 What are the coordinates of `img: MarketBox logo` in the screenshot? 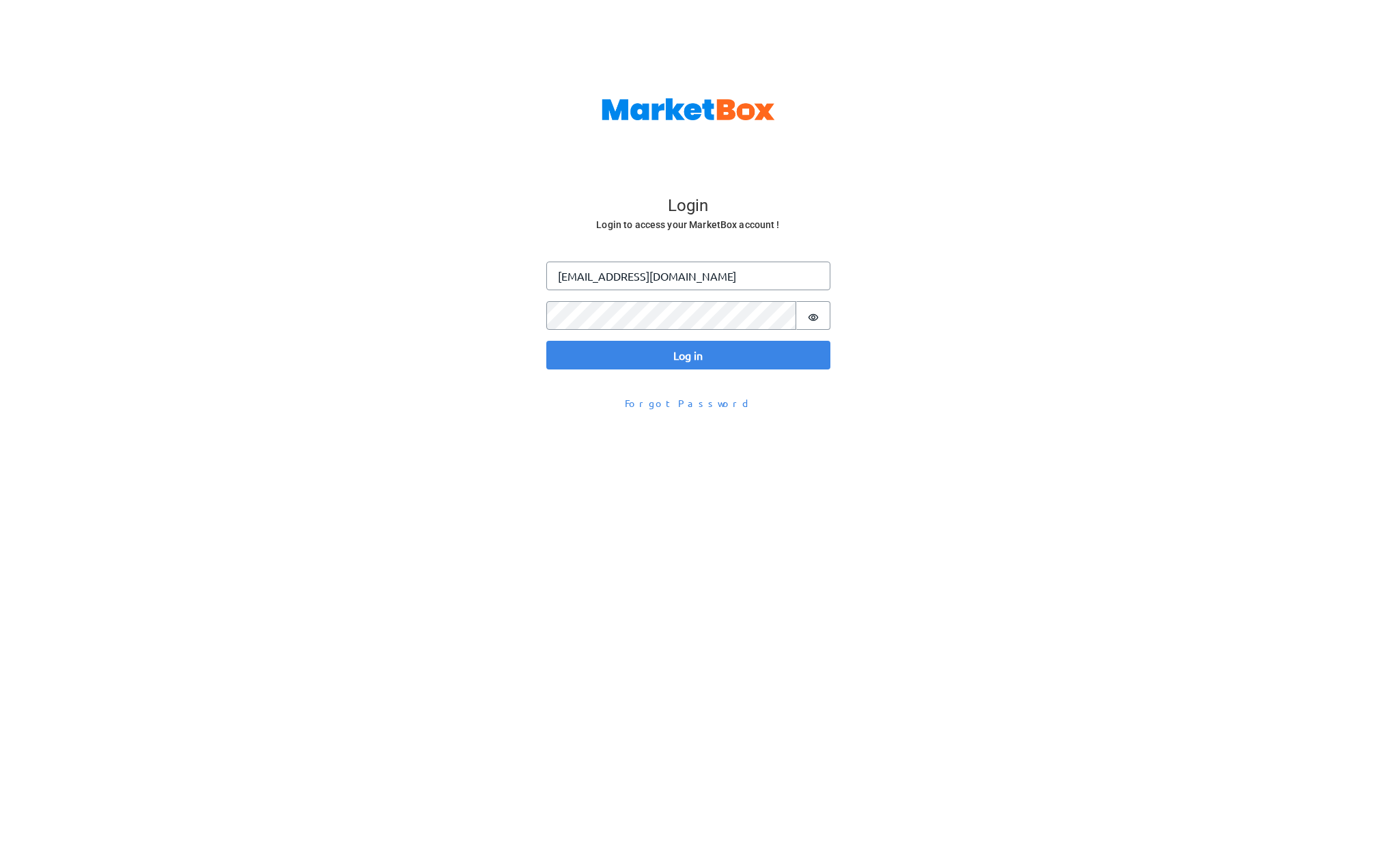 It's located at (688, 109).